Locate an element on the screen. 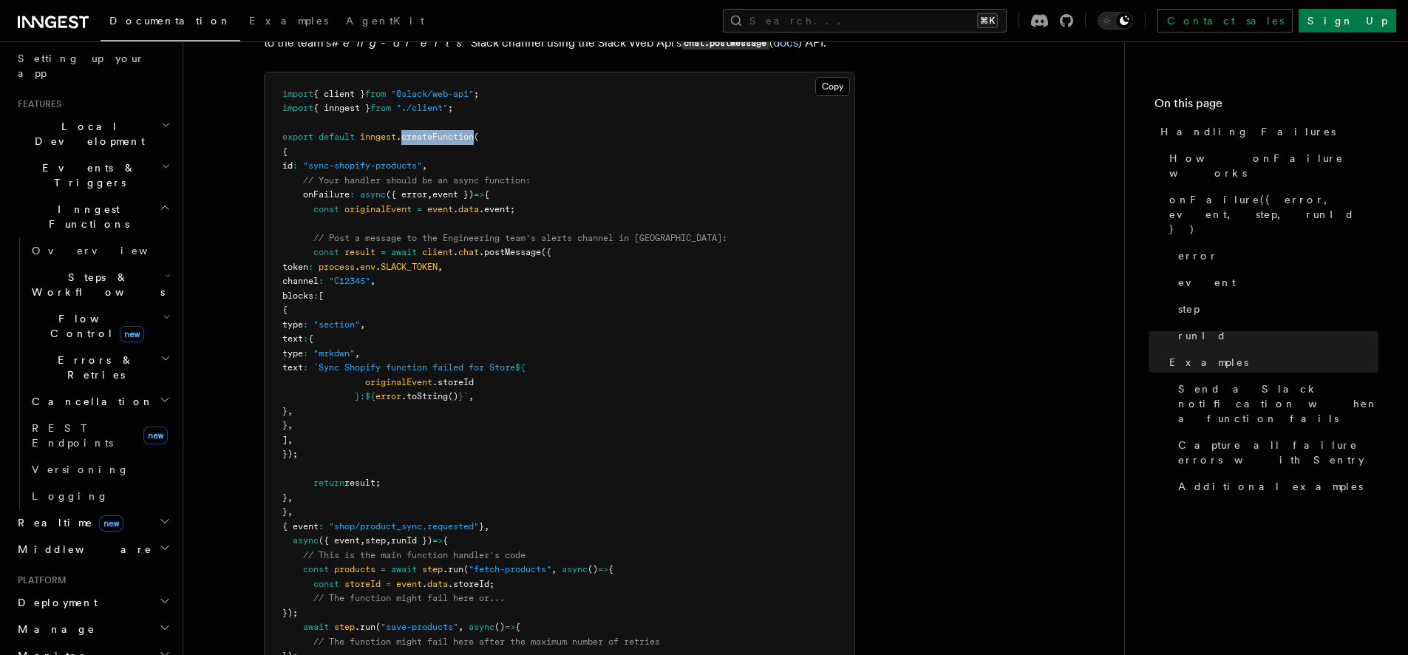  span: products is located at coordinates (355, 569).